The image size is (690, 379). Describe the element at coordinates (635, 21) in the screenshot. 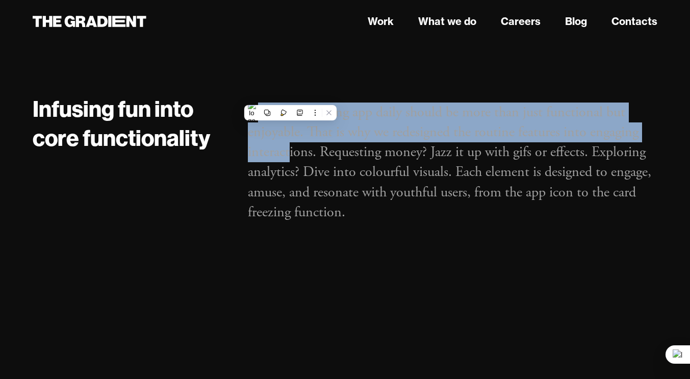

I see `a: Contacts` at that location.